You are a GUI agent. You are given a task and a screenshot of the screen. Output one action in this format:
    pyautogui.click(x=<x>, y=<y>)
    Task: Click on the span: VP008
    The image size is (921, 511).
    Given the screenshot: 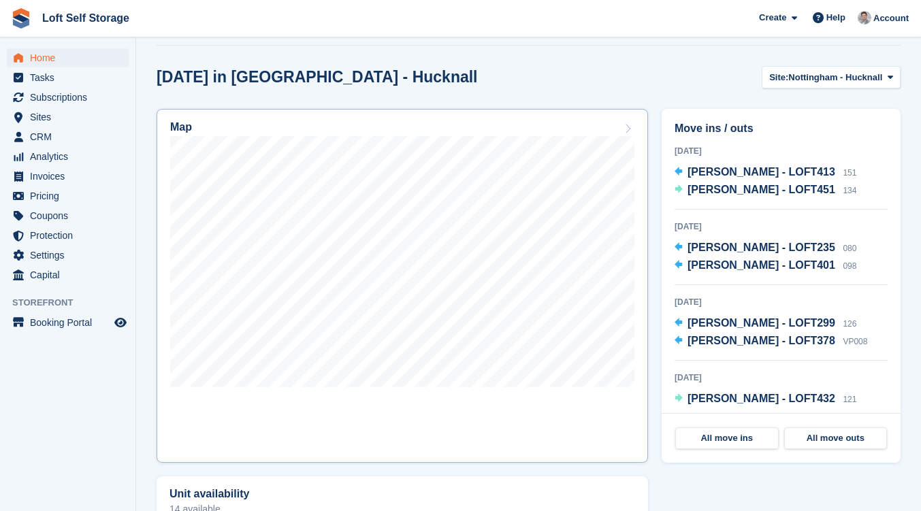 What is the action you would take?
    pyautogui.click(x=855, y=342)
    